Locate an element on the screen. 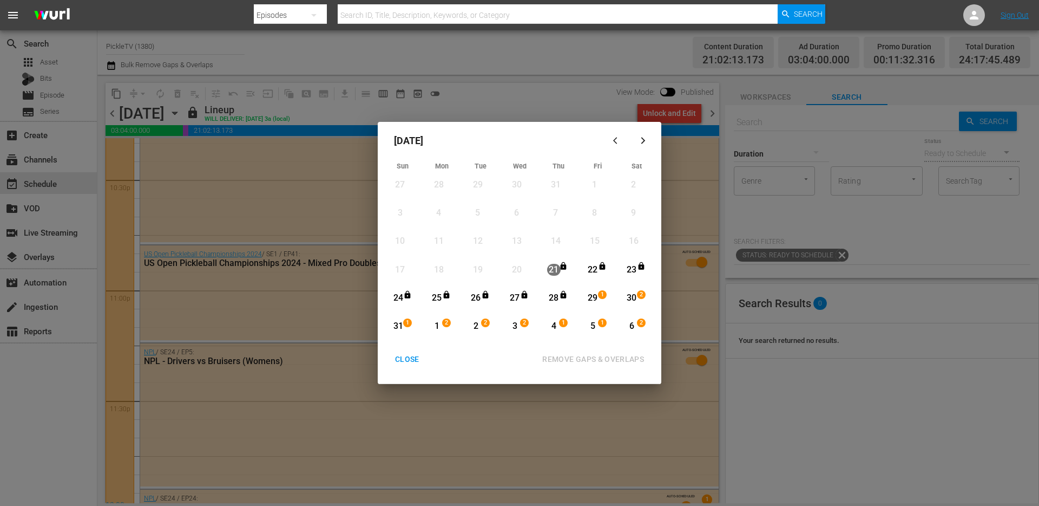 The image size is (1039, 506). div: 11 is located at coordinates (438, 241).